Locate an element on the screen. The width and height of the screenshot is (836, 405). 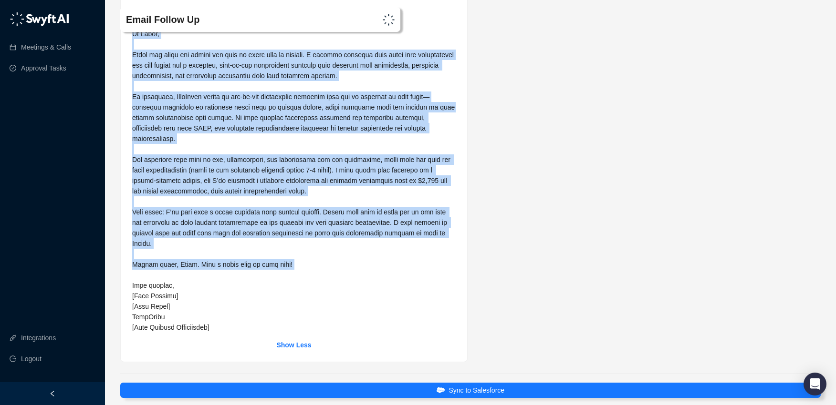
a: Meetings & Calls is located at coordinates (46, 47).